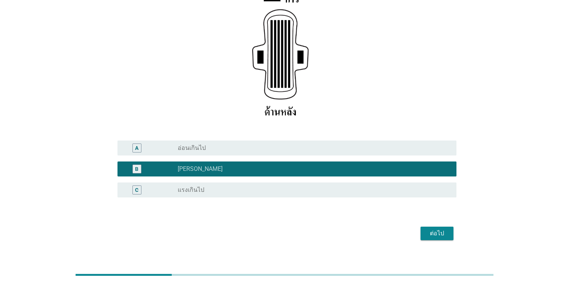 This screenshot has height=284, width=569. I want to click on div: B, so click(137, 169).